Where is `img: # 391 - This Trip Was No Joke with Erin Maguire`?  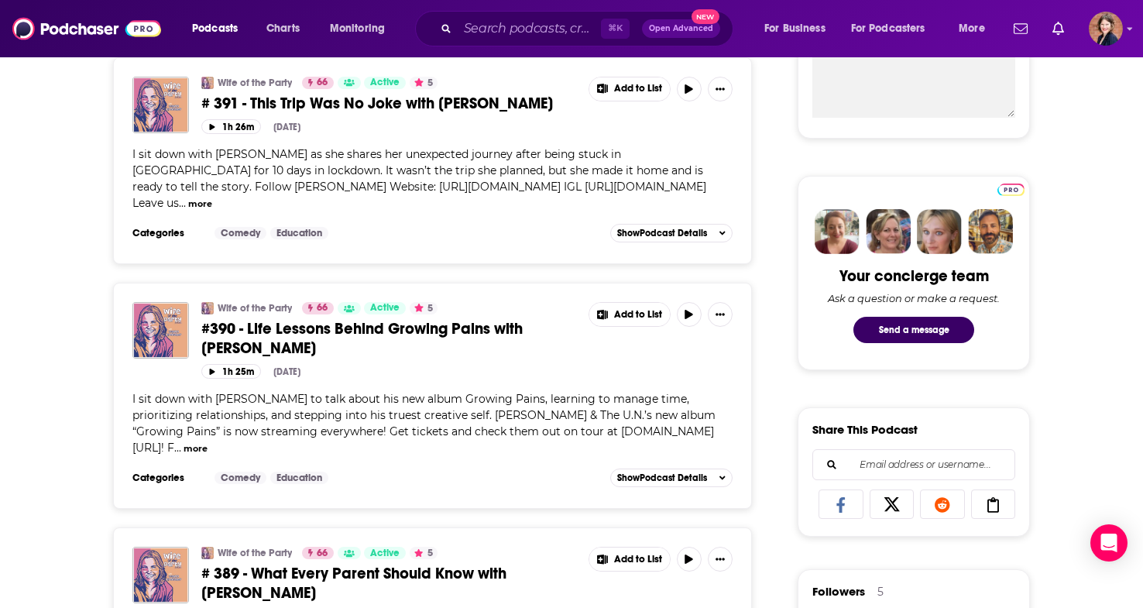 img: # 391 - This Trip Was No Joke with Erin Maguire is located at coordinates (160, 105).